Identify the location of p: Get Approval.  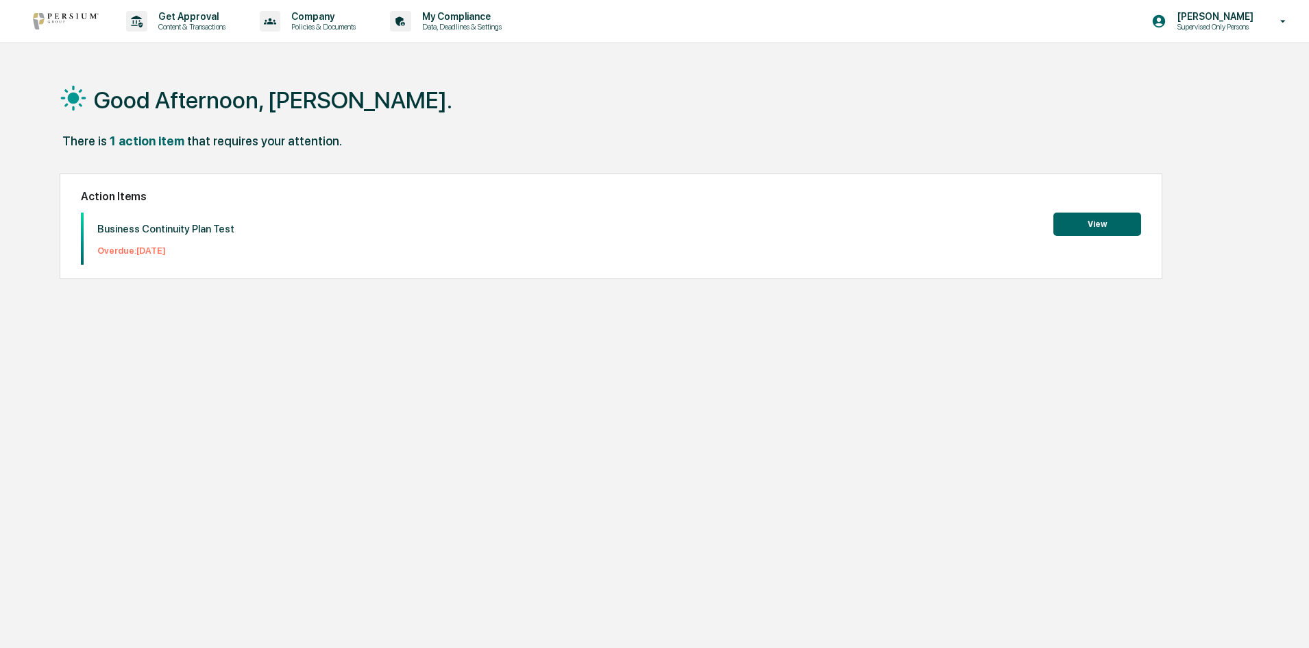
(190, 16).